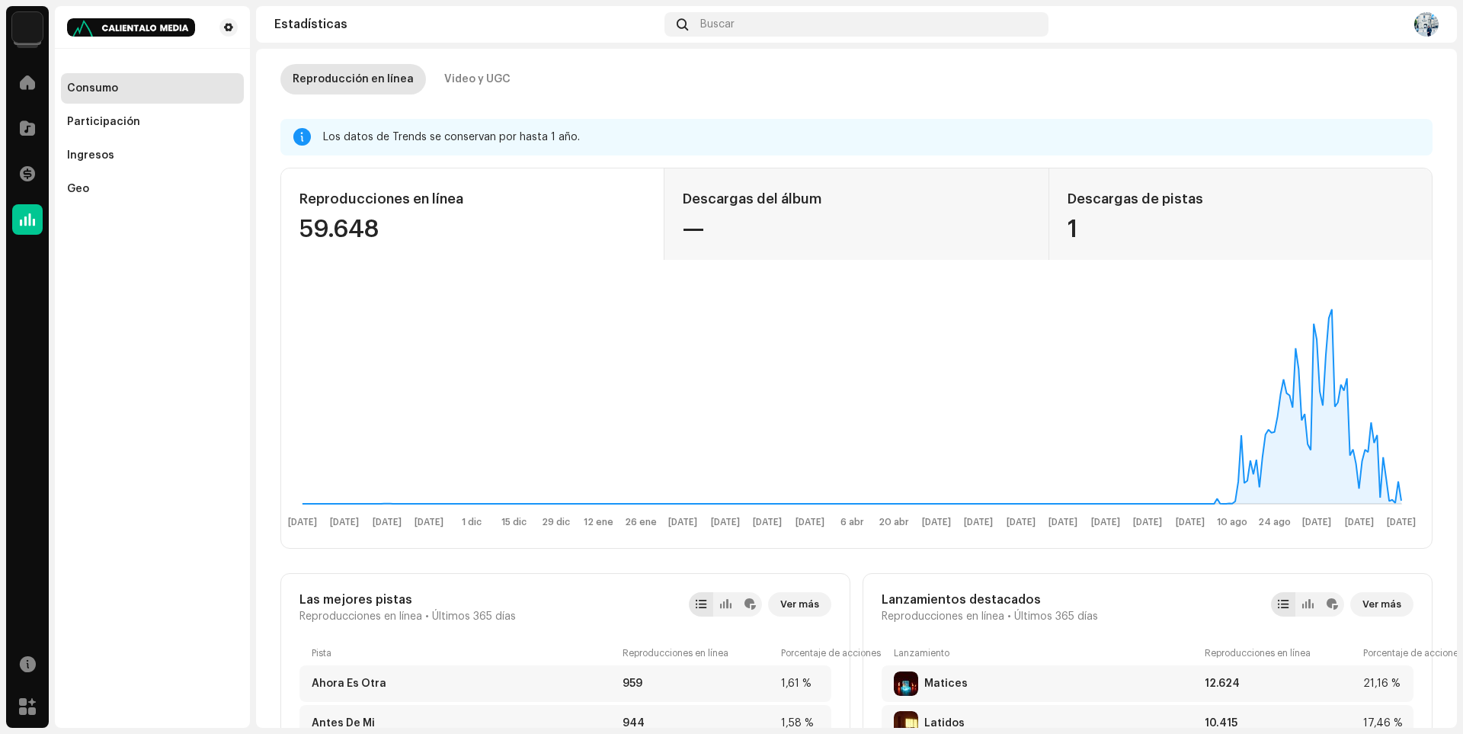 This screenshot has width=1463, height=734. What do you see at coordinates (464, 653) in the screenshot?
I see `div: Pista` at bounding box center [464, 653].